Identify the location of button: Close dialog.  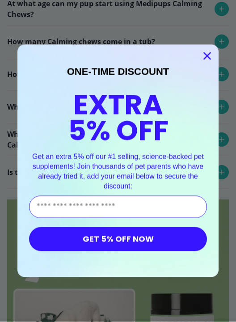
(207, 56).